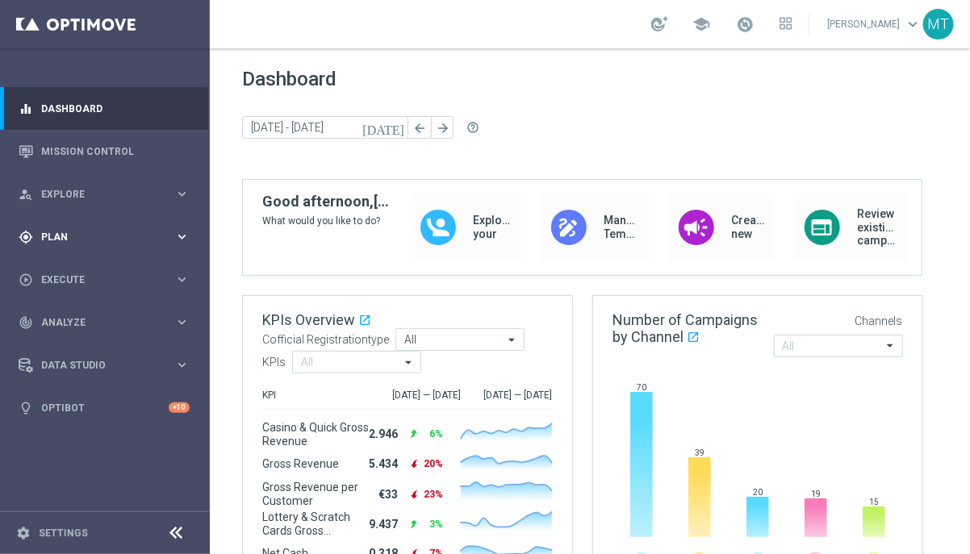 Image resolution: width=970 pixels, height=554 pixels. Describe the element at coordinates (701, 24) in the screenshot. I see `span: school` at that location.